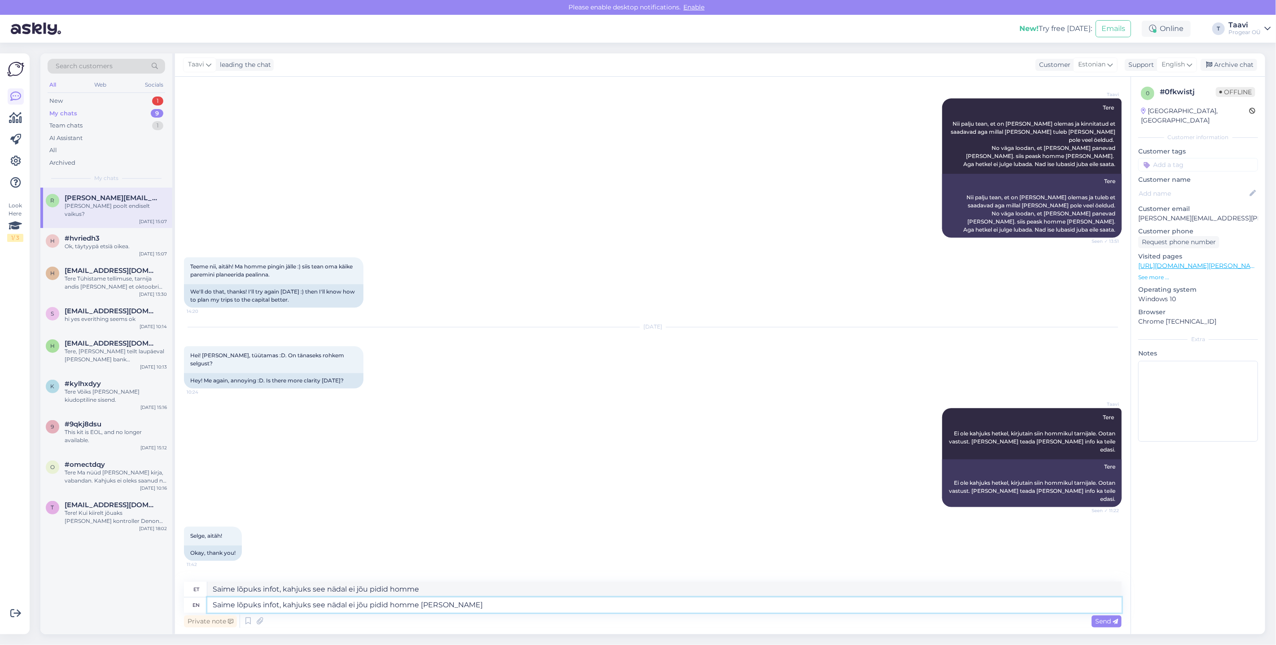  What do you see at coordinates (116, 436) in the screenshot?
I see `div: This kit is EOL, and no longer available.` at bounding box center [116, 436].